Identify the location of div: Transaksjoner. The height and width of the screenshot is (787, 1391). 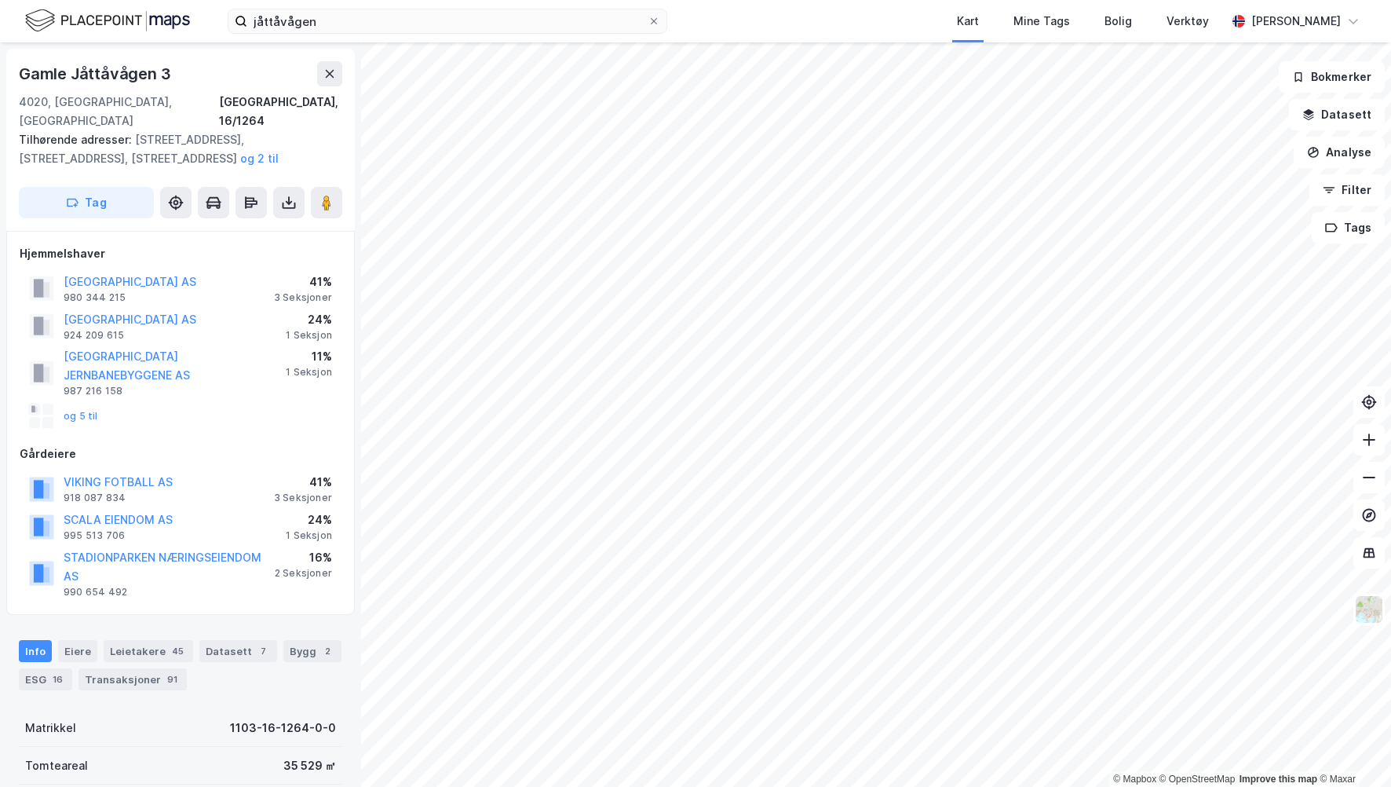
(133, 679).